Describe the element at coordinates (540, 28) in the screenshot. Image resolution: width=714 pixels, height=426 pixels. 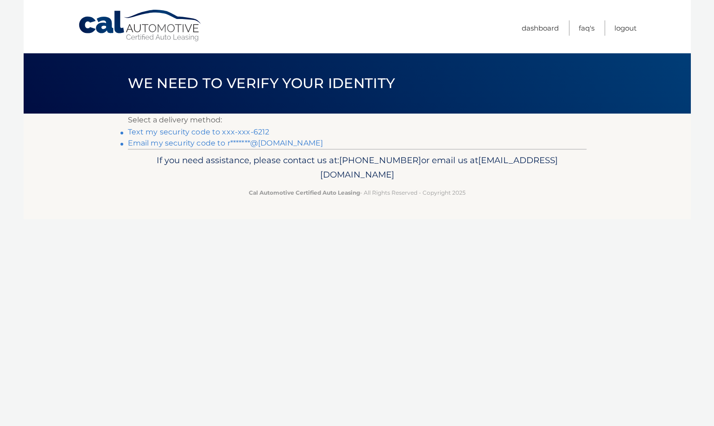
I see `a: Dashboard` at that location.